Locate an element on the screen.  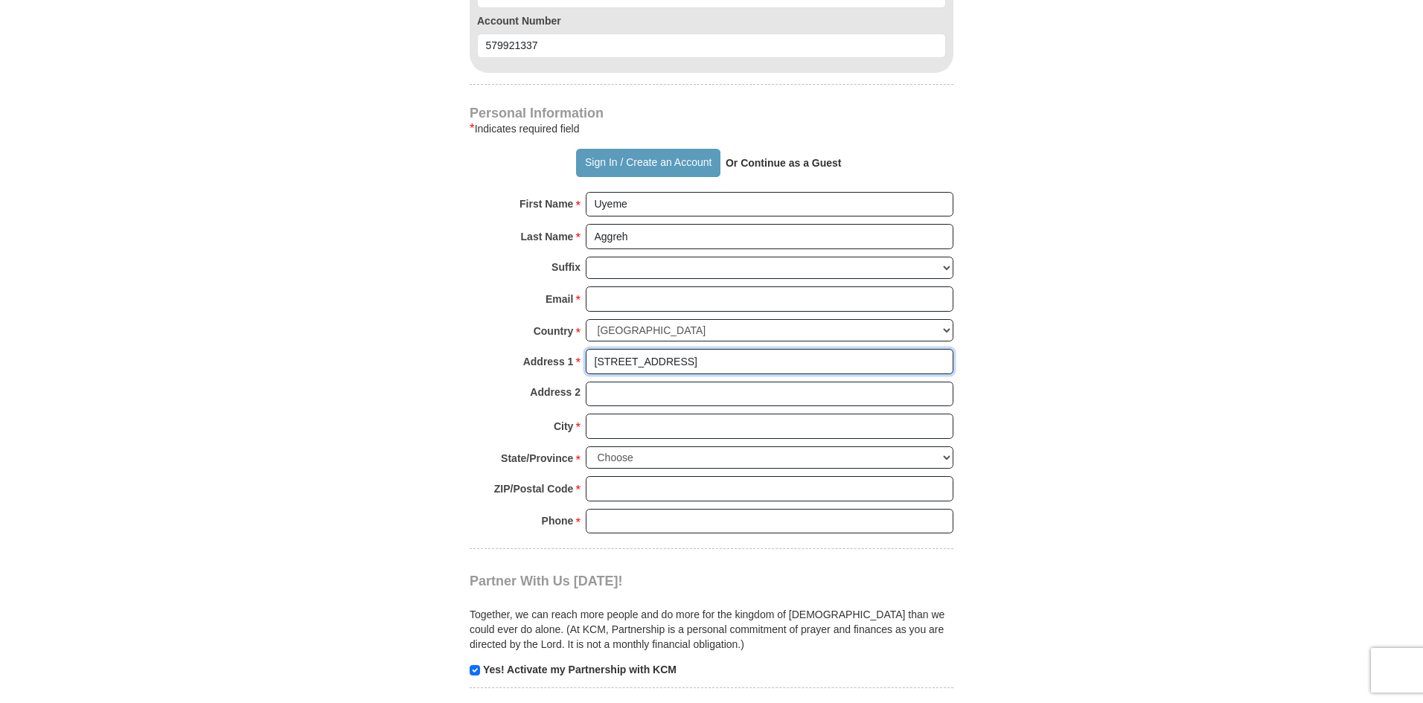
strong: ZIP/Postal Code is located at coordinates (533, 489).